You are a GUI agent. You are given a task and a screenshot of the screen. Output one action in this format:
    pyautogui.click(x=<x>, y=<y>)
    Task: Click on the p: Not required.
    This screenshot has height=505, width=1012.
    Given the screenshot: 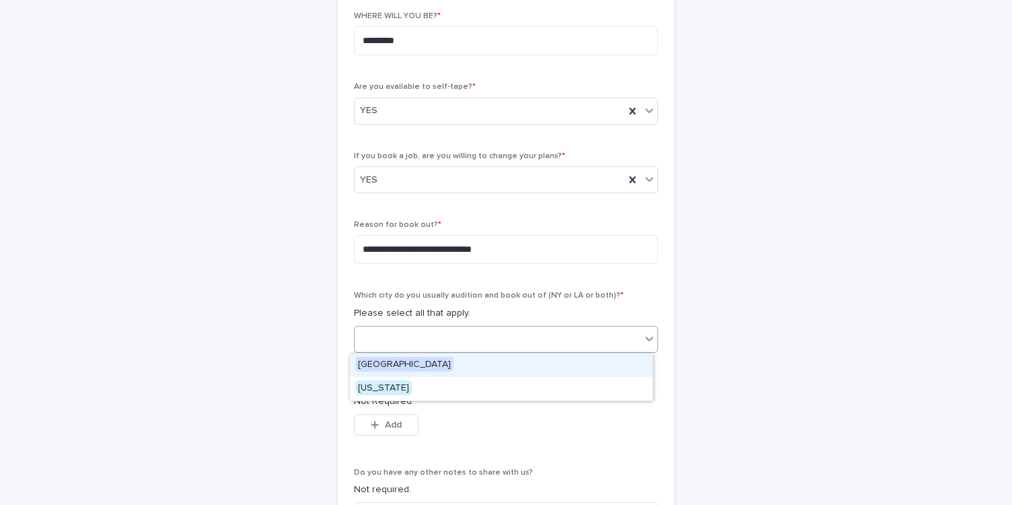 What is the action you would take?
    pyautogui.click(x=506, y=489)
    